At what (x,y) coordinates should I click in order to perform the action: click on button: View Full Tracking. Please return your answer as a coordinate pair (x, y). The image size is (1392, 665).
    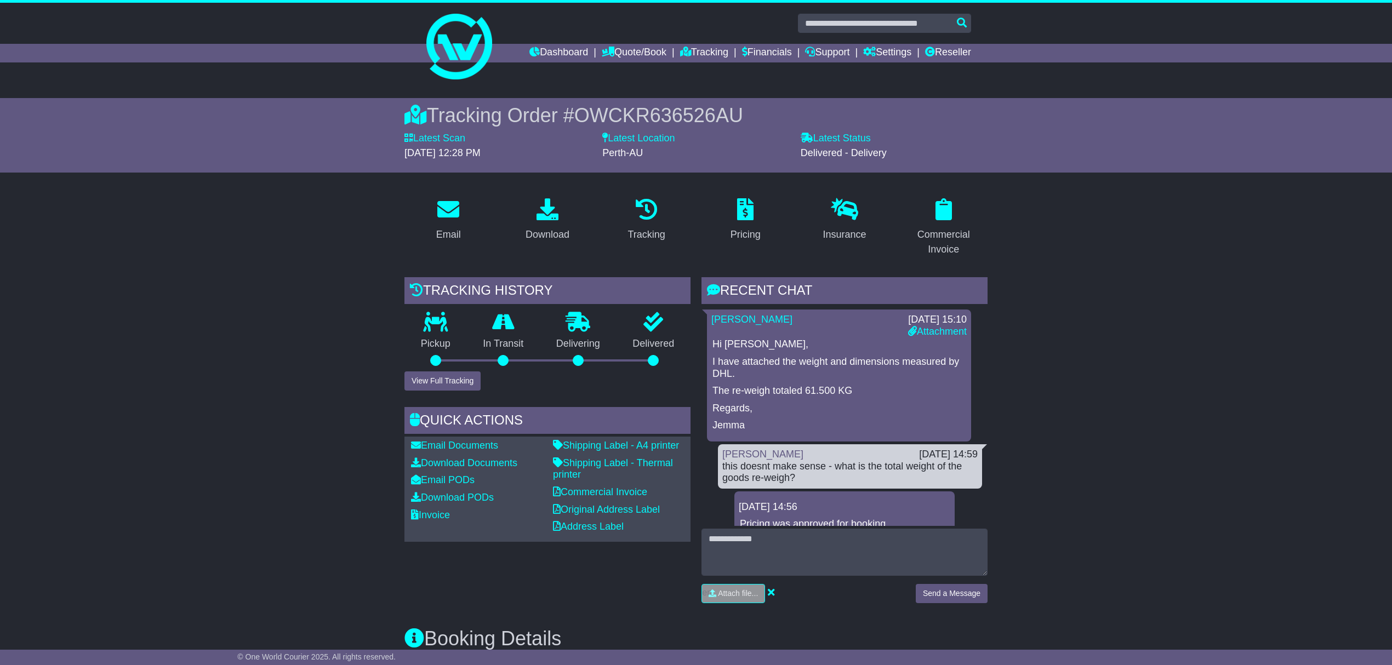
    Looking at the image, I should click on (442, 381).